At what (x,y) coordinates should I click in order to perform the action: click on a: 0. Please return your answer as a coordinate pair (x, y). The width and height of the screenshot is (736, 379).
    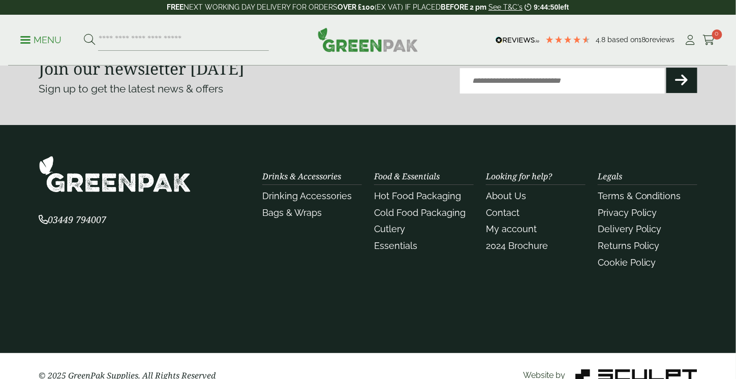
    Looking at the image, I should click on (709, 40).